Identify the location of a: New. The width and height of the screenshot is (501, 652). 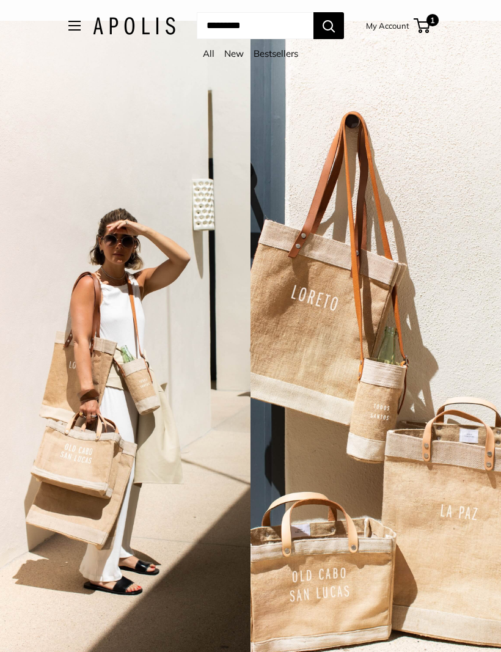
(234, 53).